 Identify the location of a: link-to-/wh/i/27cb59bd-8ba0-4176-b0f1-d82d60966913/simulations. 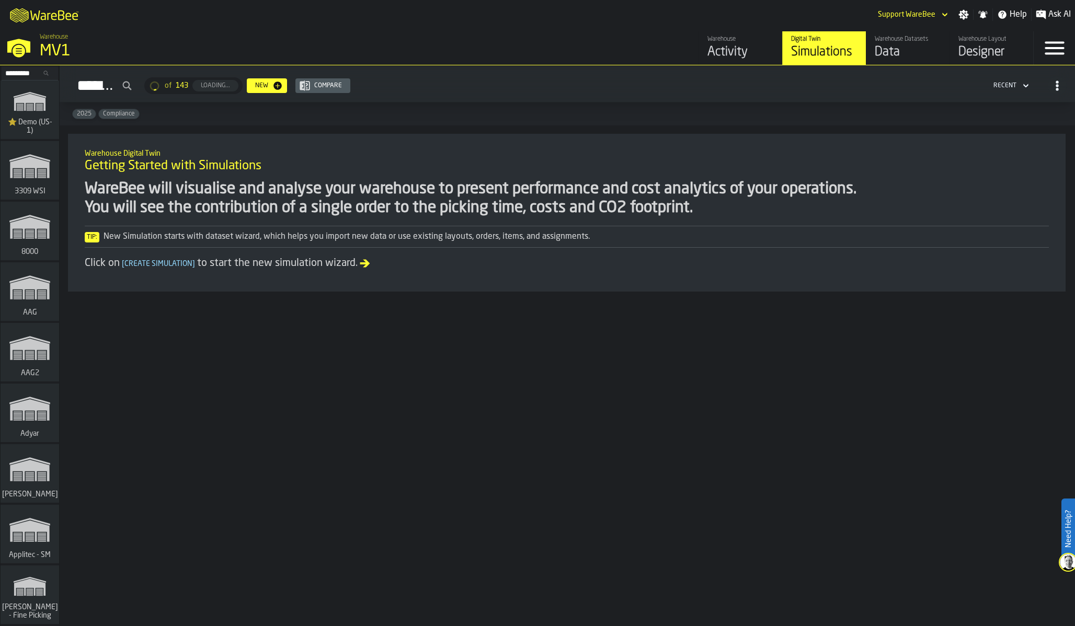
(30, 293).